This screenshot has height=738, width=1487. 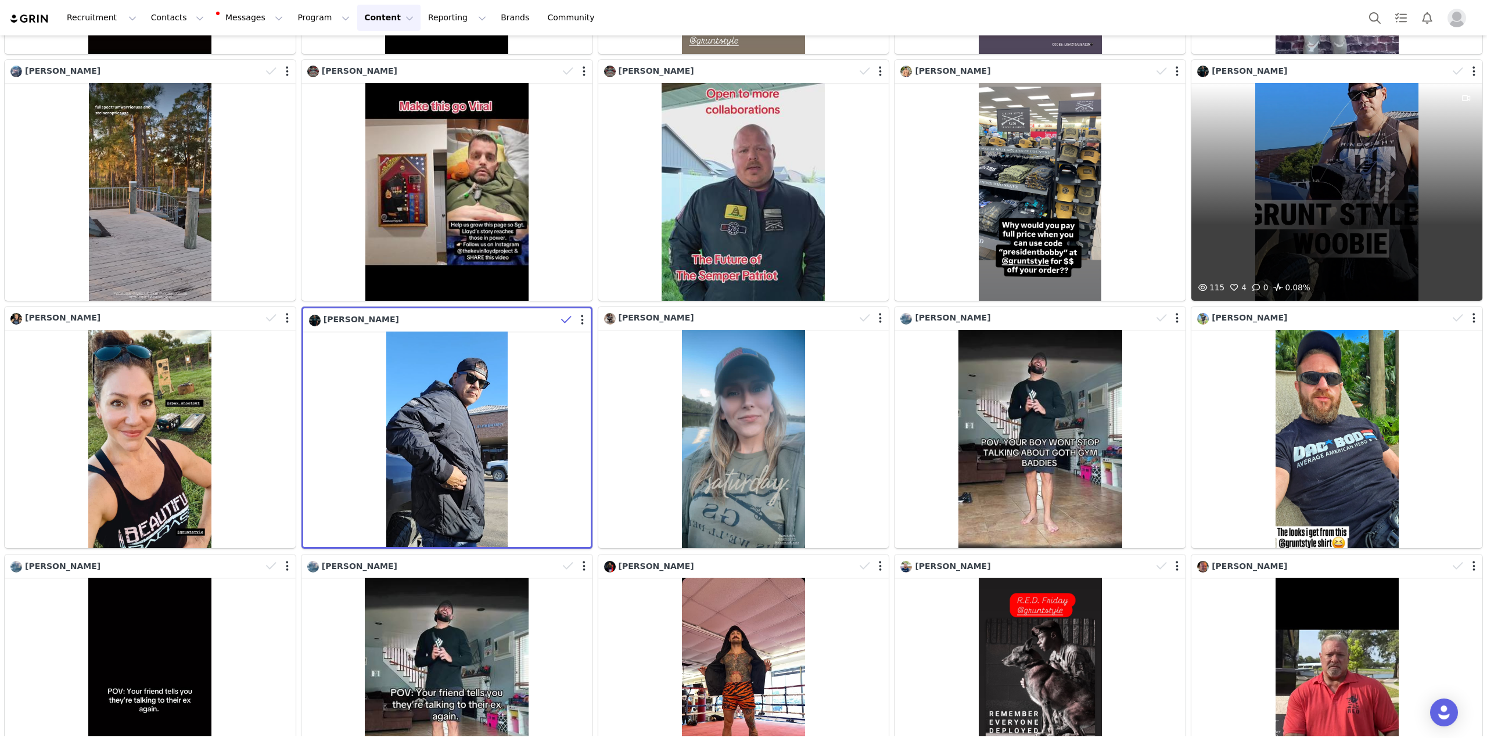 I want to click on img: e5de46fa-abeb-4340-a495-bc2d9d6b5a25.jpg, so click(x=16, y=71).